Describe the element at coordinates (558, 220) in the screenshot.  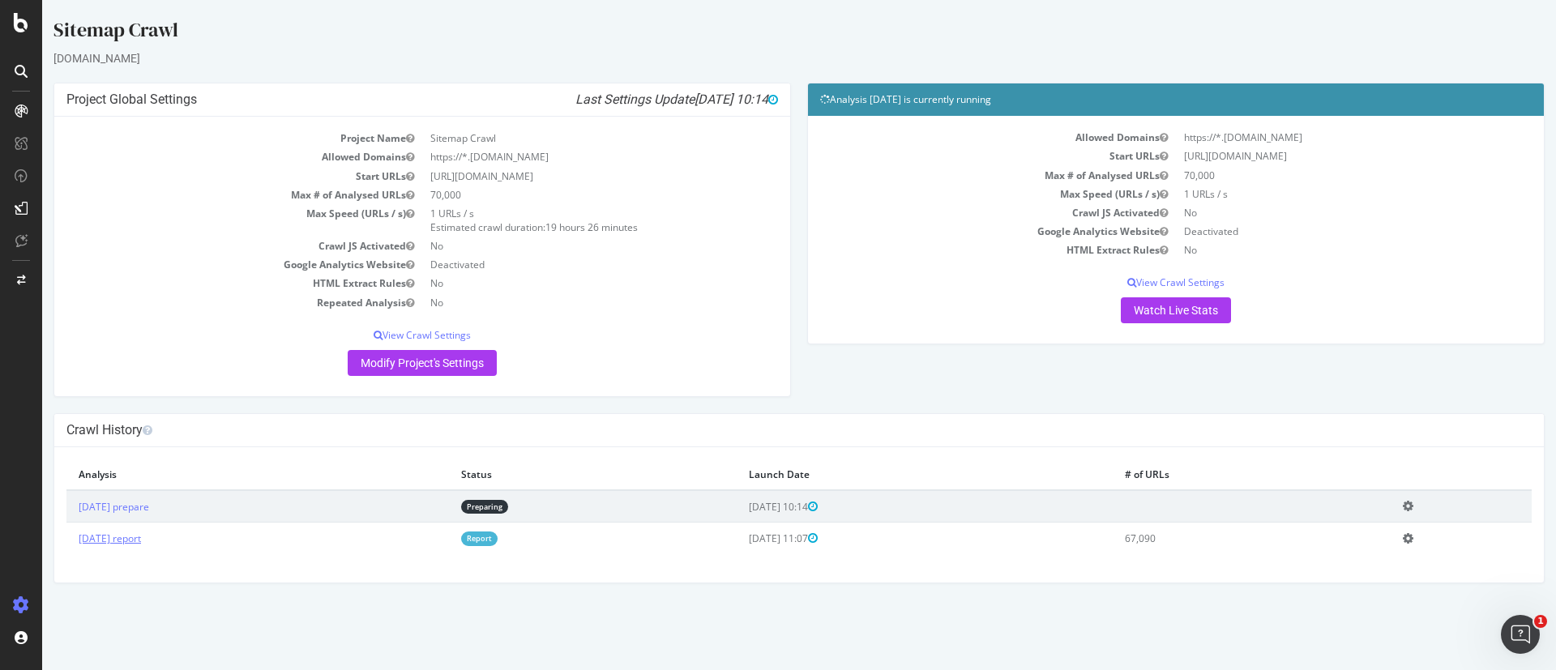
I see `td: 1 URLs / s Estimated crawl duration:` at that location.